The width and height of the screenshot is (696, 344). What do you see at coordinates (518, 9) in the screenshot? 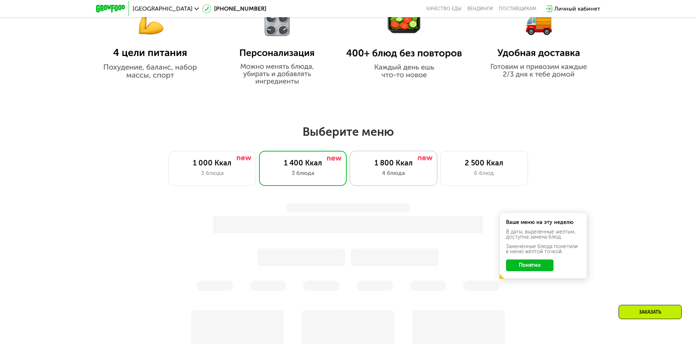
I see `div: поставщикам` at bounding box center [518, 9].